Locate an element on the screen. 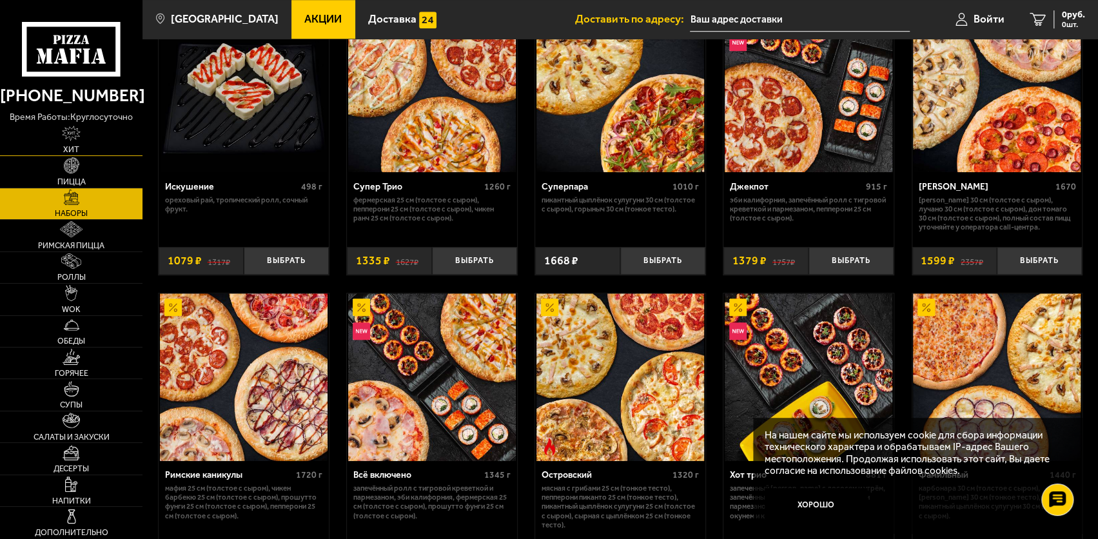 This screenshot has height=539, width=1098. s: 1317 ₽ is located at coordinates (219, 261).